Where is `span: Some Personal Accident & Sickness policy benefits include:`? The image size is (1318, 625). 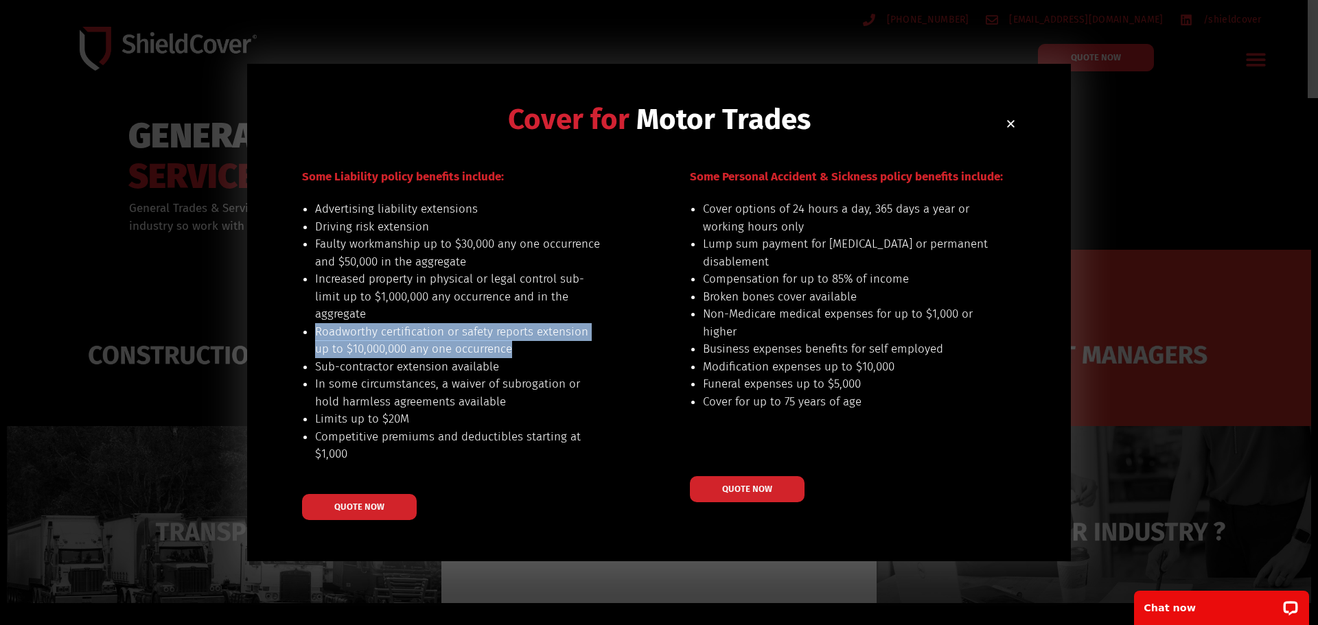
span: Some Personal Accident & Sickness policy benefits include: is located at coordinates (846, 176).